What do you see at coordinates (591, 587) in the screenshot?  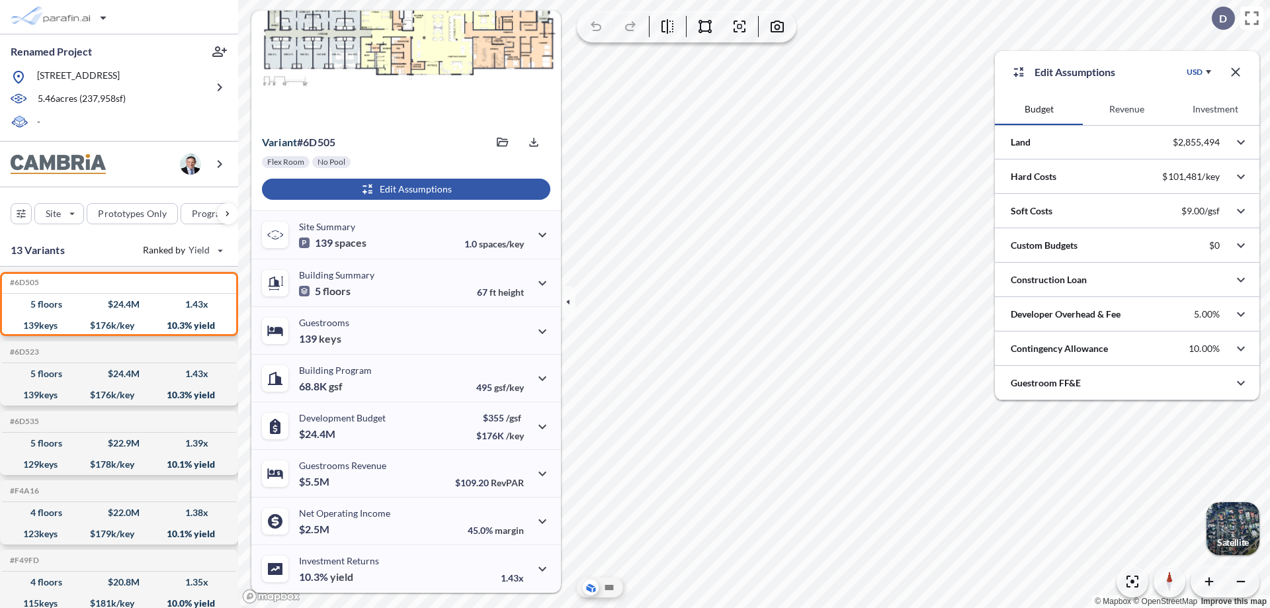 I see `button: Aerial View` at bounding box center [591, 587].